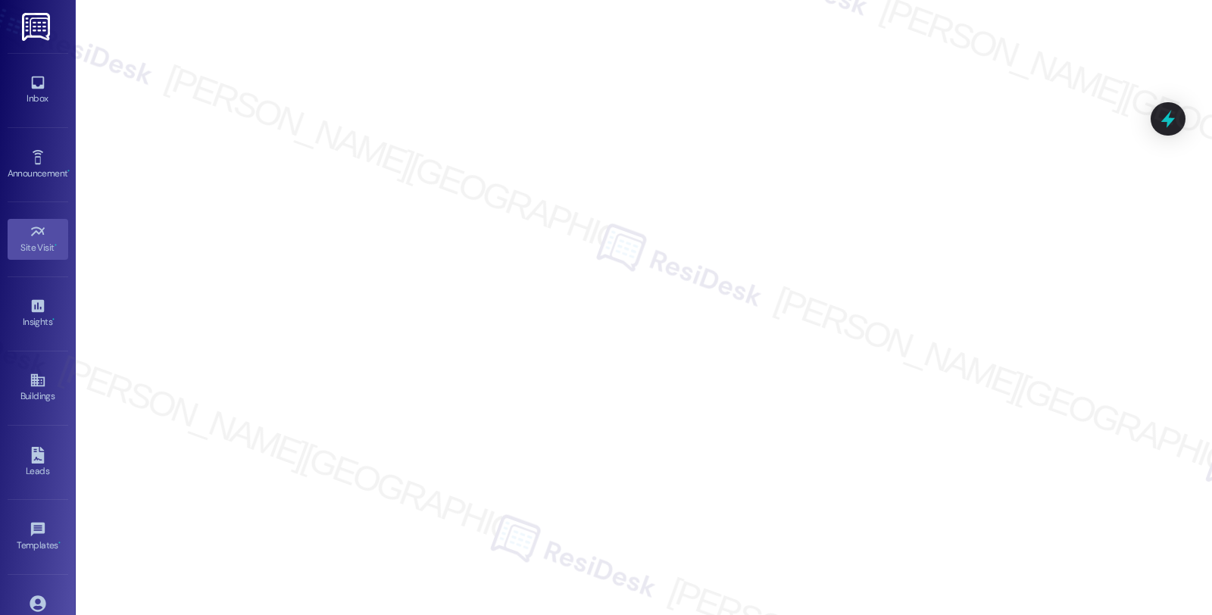  I want to click on a: Insights •, so click(38, 314).